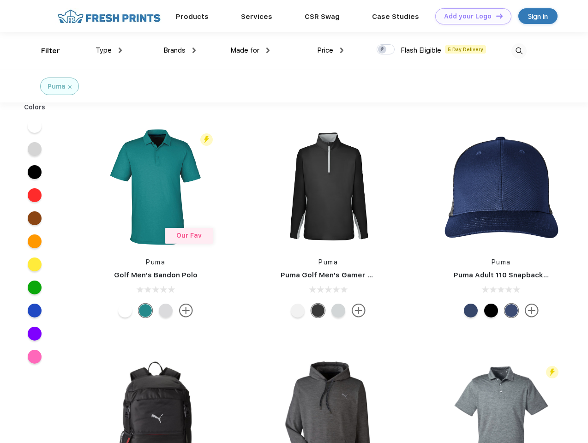 The image size is (588, 443). I want to click on img: filter_cancel.svg, so click(70, 87).